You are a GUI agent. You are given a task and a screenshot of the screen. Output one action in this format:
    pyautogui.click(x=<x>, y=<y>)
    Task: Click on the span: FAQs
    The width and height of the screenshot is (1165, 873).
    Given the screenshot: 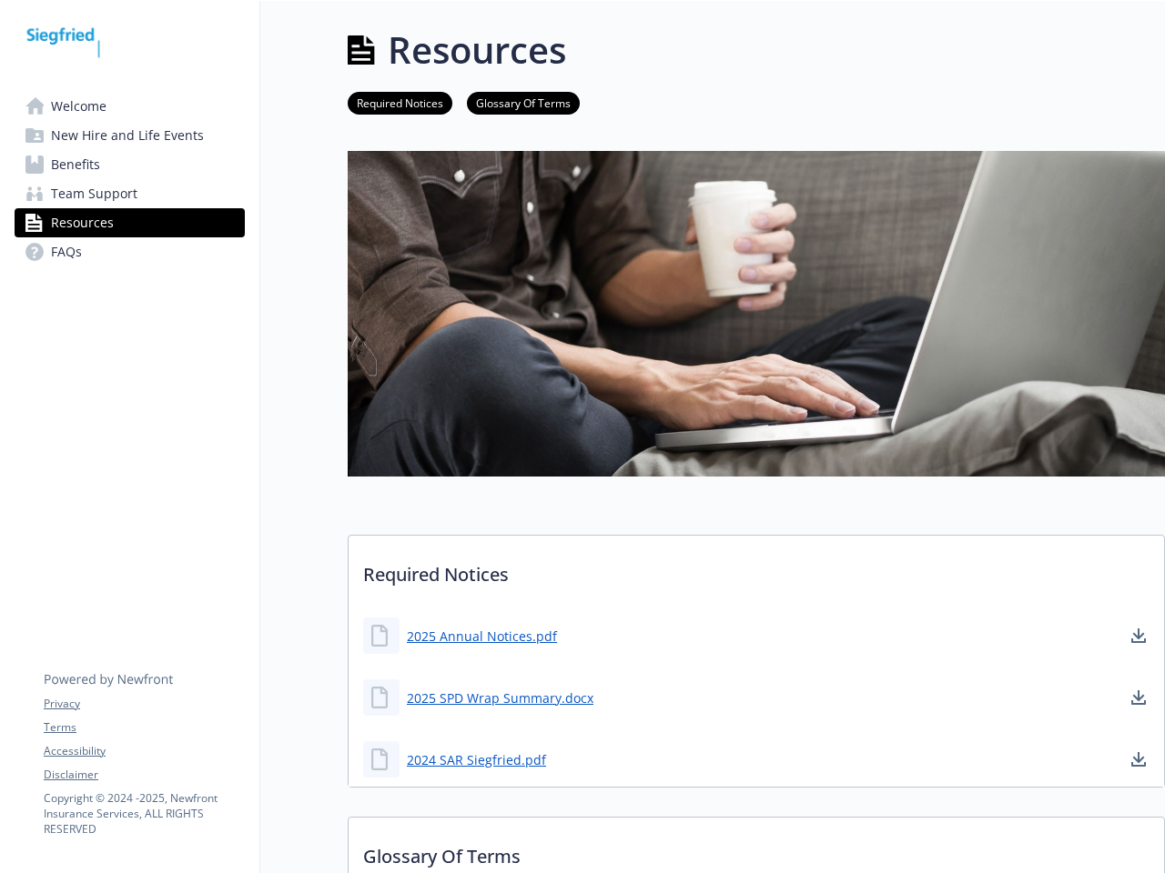 What is the action you would take?
    pyautogui.click(x=66, y=252)
    